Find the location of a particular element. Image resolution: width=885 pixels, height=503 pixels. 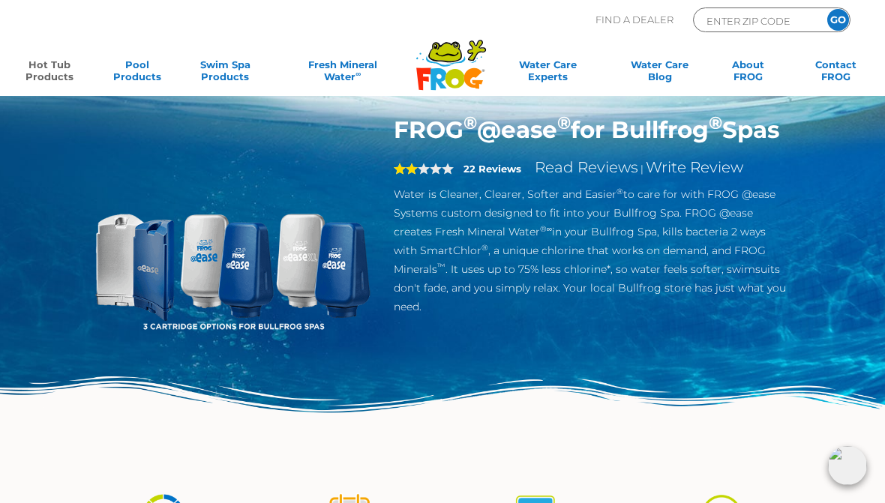

a: Fresh MineralWater∞ is located at coordinates (343, 73).